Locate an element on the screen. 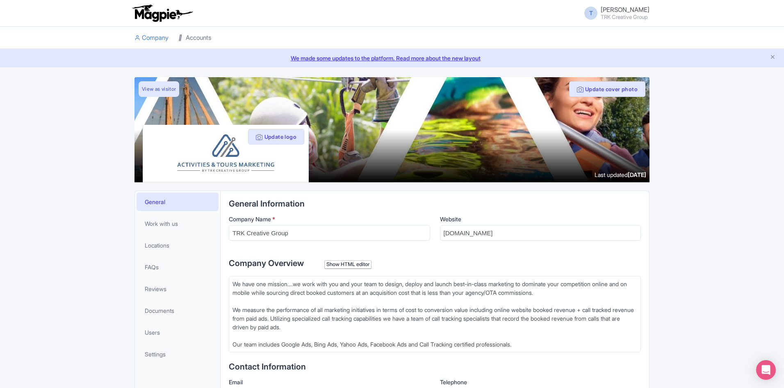 The width and height of the screenshot is (784, 388). button: Close announcement is located at coordinates (773, 57).